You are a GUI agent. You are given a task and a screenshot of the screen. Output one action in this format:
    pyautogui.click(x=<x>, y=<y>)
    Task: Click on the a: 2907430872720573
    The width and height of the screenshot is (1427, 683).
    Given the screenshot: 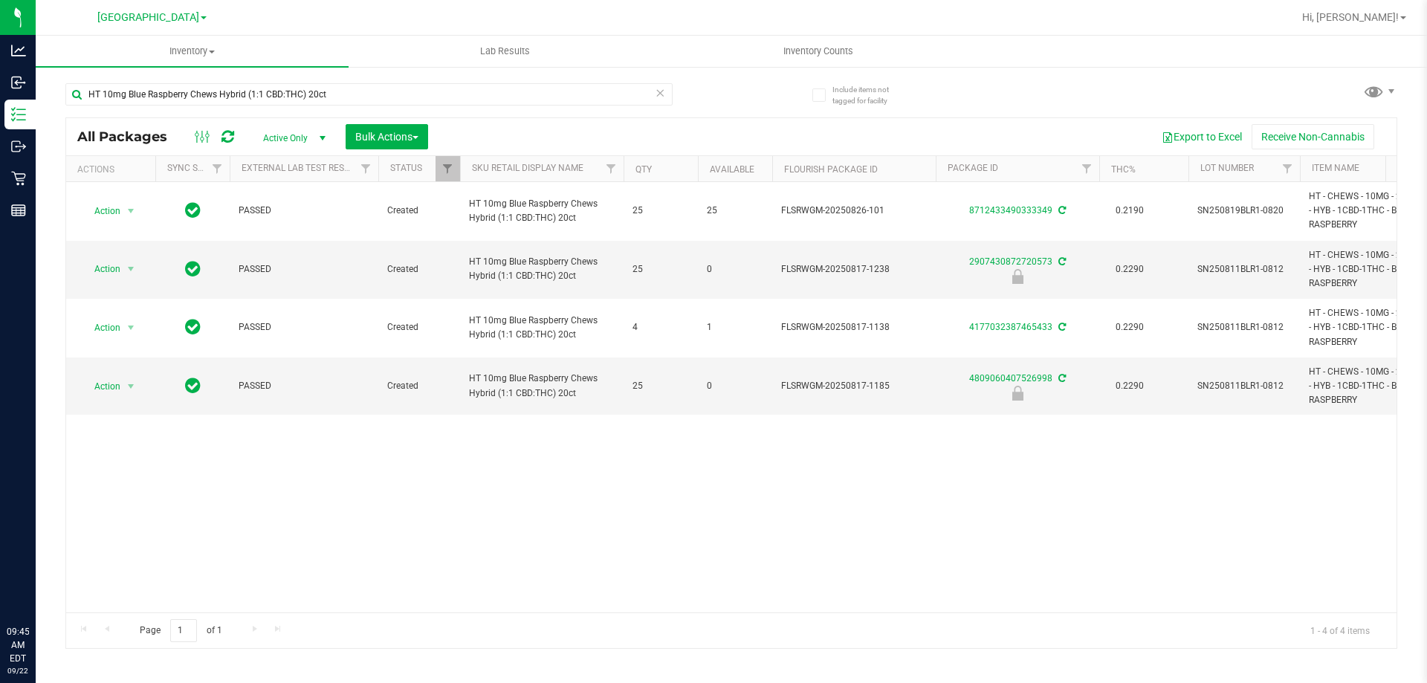 What is the action you would take?
    pyautogui.click(x=1011, y=262)
    